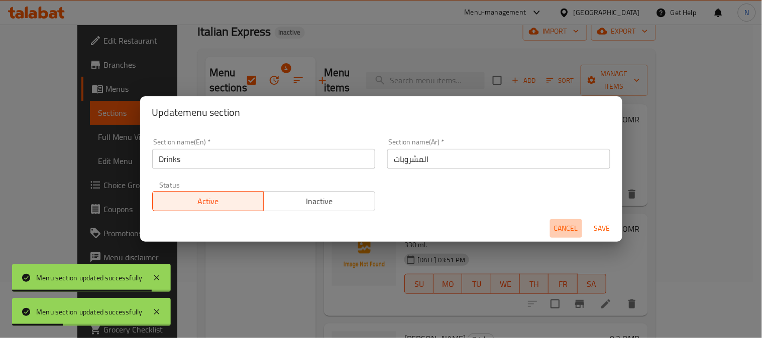  I want to click on span: Cancel, so click(566, 228).